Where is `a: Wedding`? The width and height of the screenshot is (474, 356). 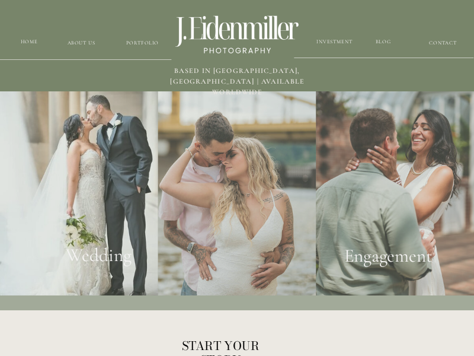
a: Wedding is located at coordinates (98, 258).